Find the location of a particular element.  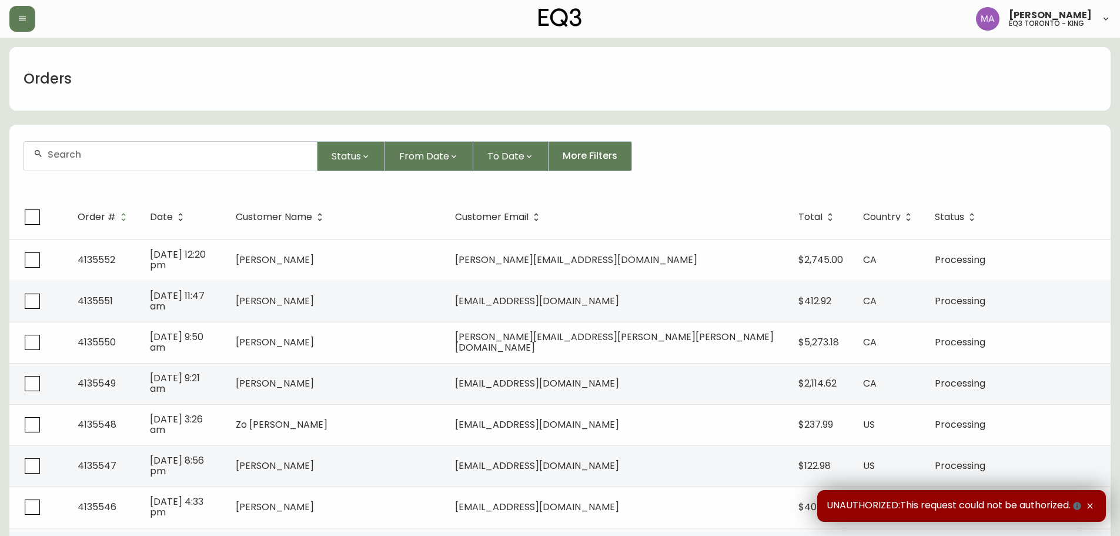

span: $122.98 is located at coordinates (814, 465).